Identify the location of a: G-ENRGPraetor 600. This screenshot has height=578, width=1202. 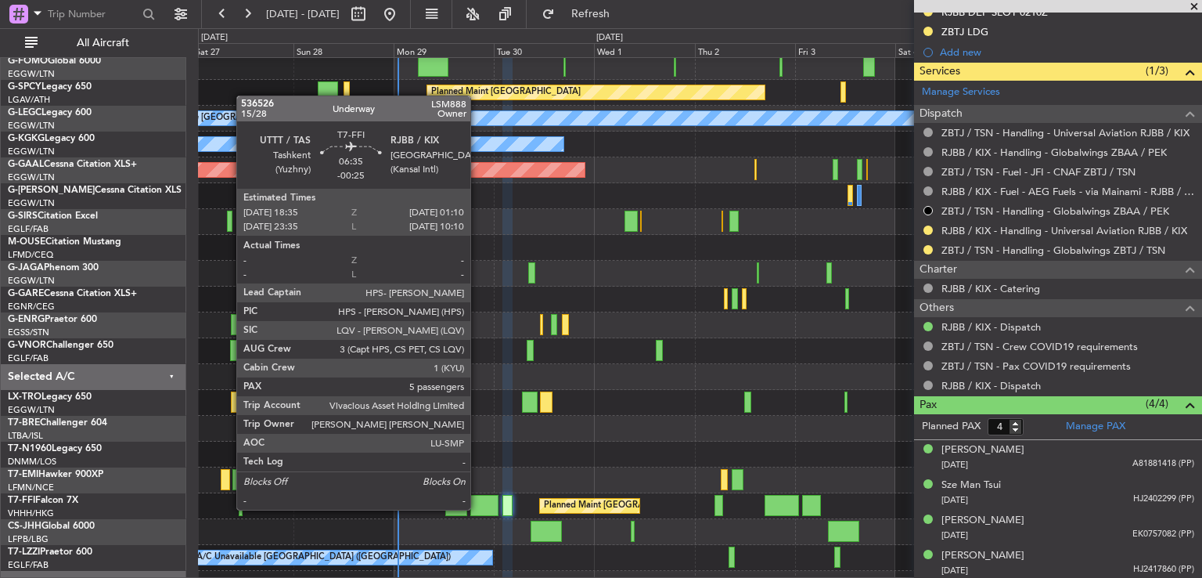
(52, 319).